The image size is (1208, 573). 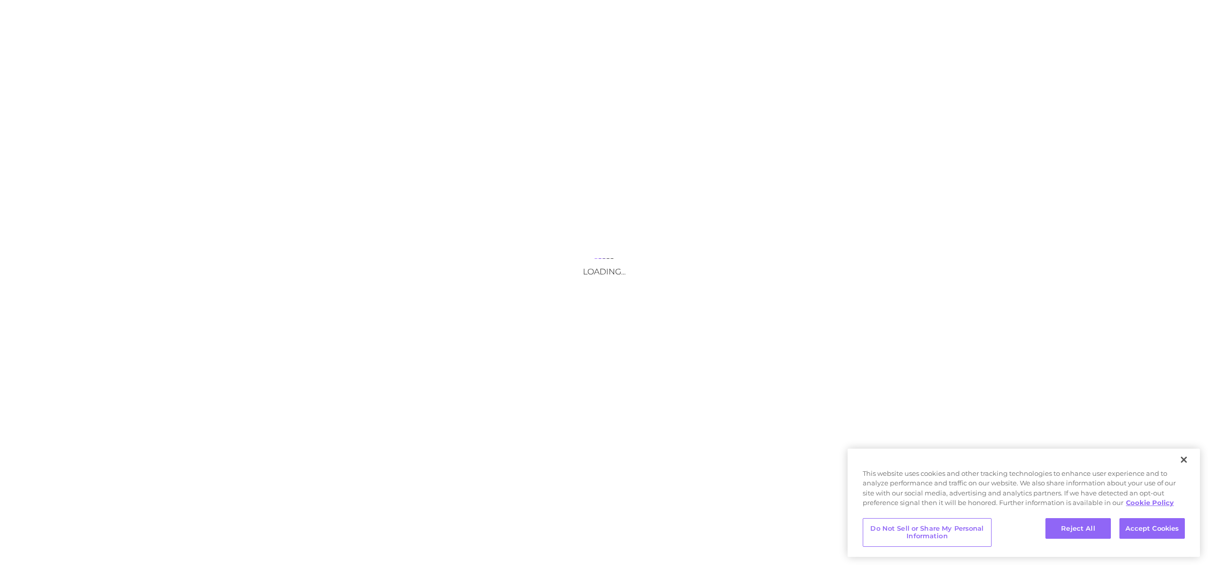 I want to click on button: Reject All, so click(x=1078, y=528).